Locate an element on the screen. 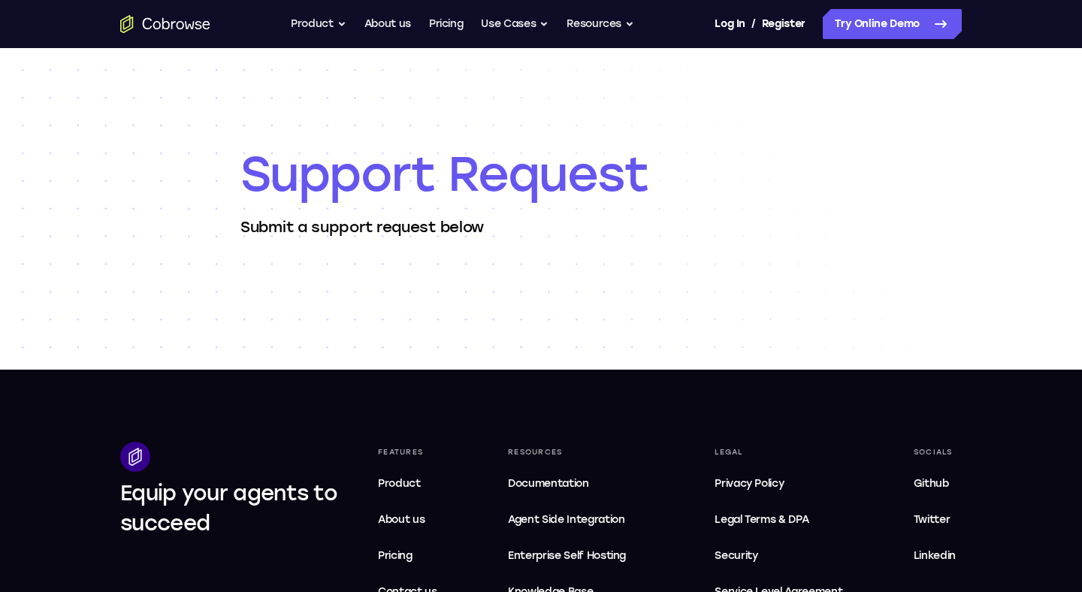  div: Features is located at coordinates (407, 453).